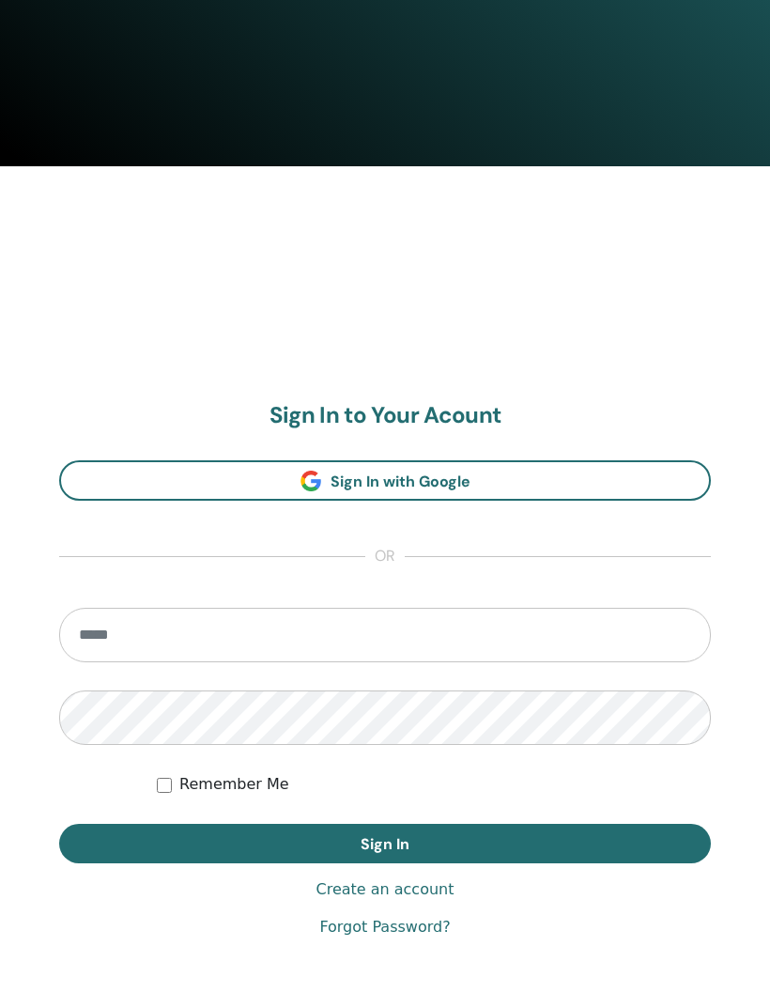 Image resolution: width=770 pixels, height=1008 pixels. What do you see at coordinates (400, 481) in the screenshot?
I see `span: Sign In with Google` at bounding box center [400, 481].